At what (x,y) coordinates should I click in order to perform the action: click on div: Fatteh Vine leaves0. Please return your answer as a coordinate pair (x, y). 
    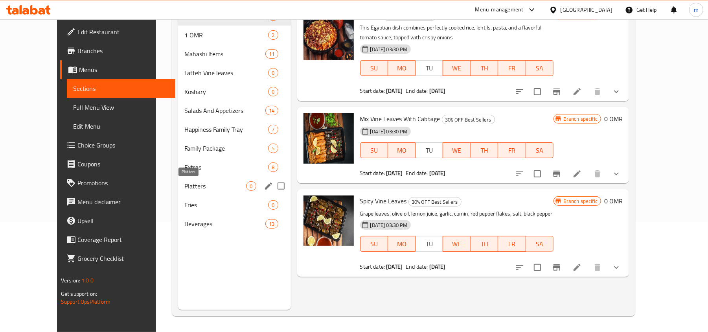
    Looking at the image, I should click on (234, 73).